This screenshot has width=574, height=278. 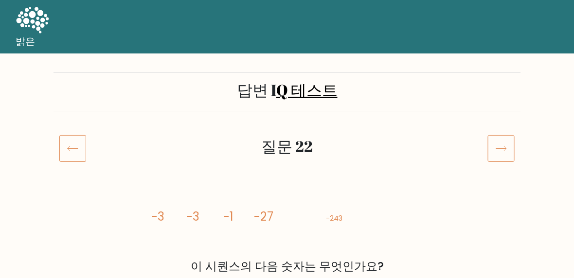 What do you see at coordinates (264, 216) in the screenshot?
I see `tspan: -27` at bounding box center [264, 216].